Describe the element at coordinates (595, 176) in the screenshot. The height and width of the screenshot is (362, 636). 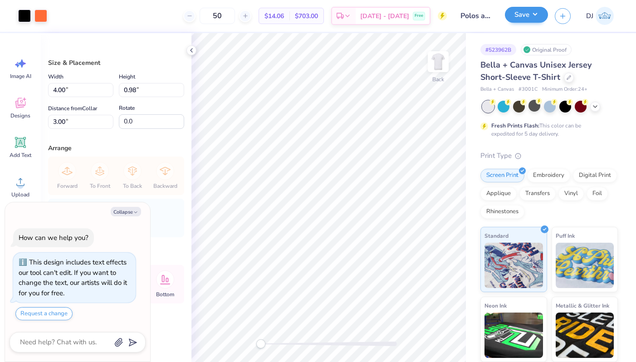
I see `div: Digital Print` at that location.